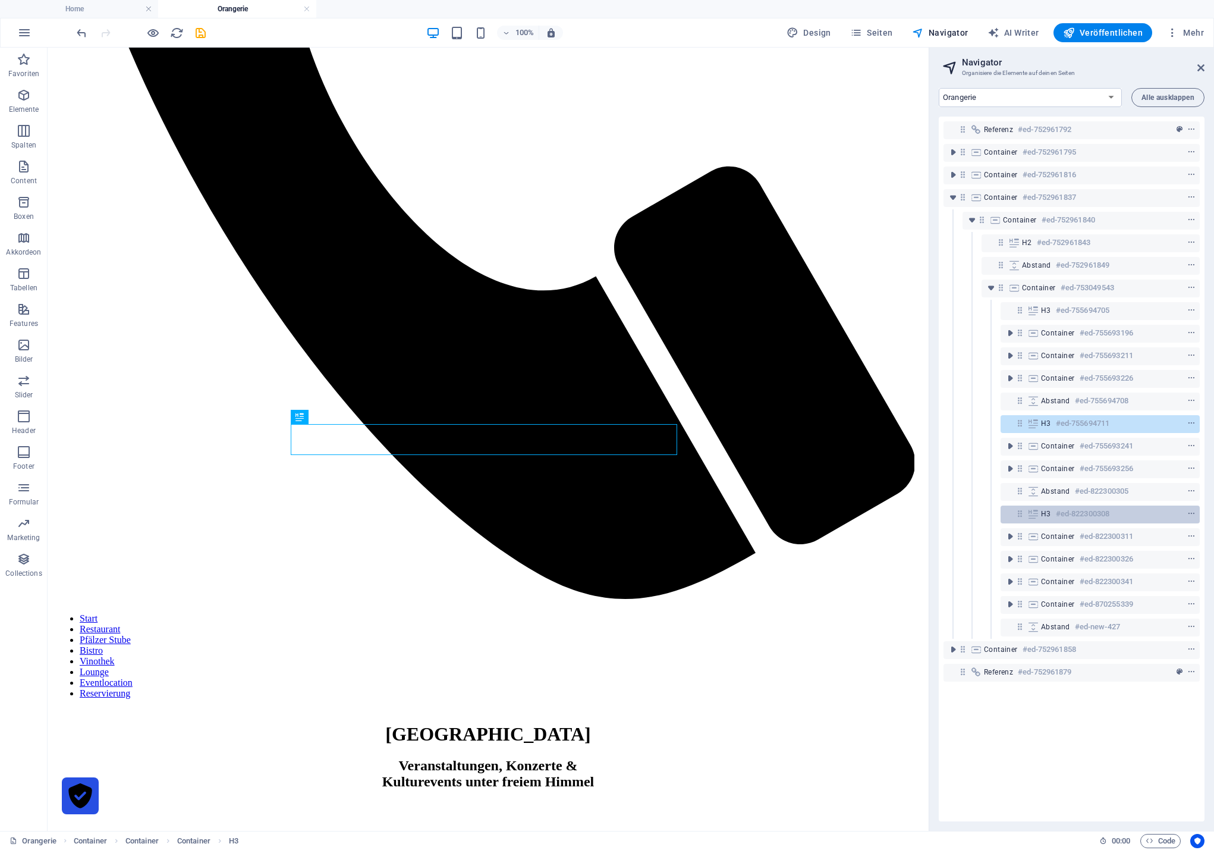 The width and height of the screenshot is (1214, 850). What do you see at coordinates (1121, 841) in the screenshot?
I see `span: 00 00` at bounding box center [1121, 841].